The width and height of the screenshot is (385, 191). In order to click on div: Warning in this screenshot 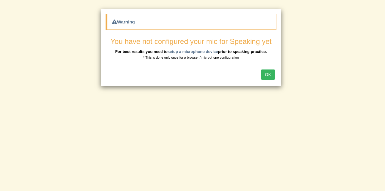, I will do `click(191, 22)`.